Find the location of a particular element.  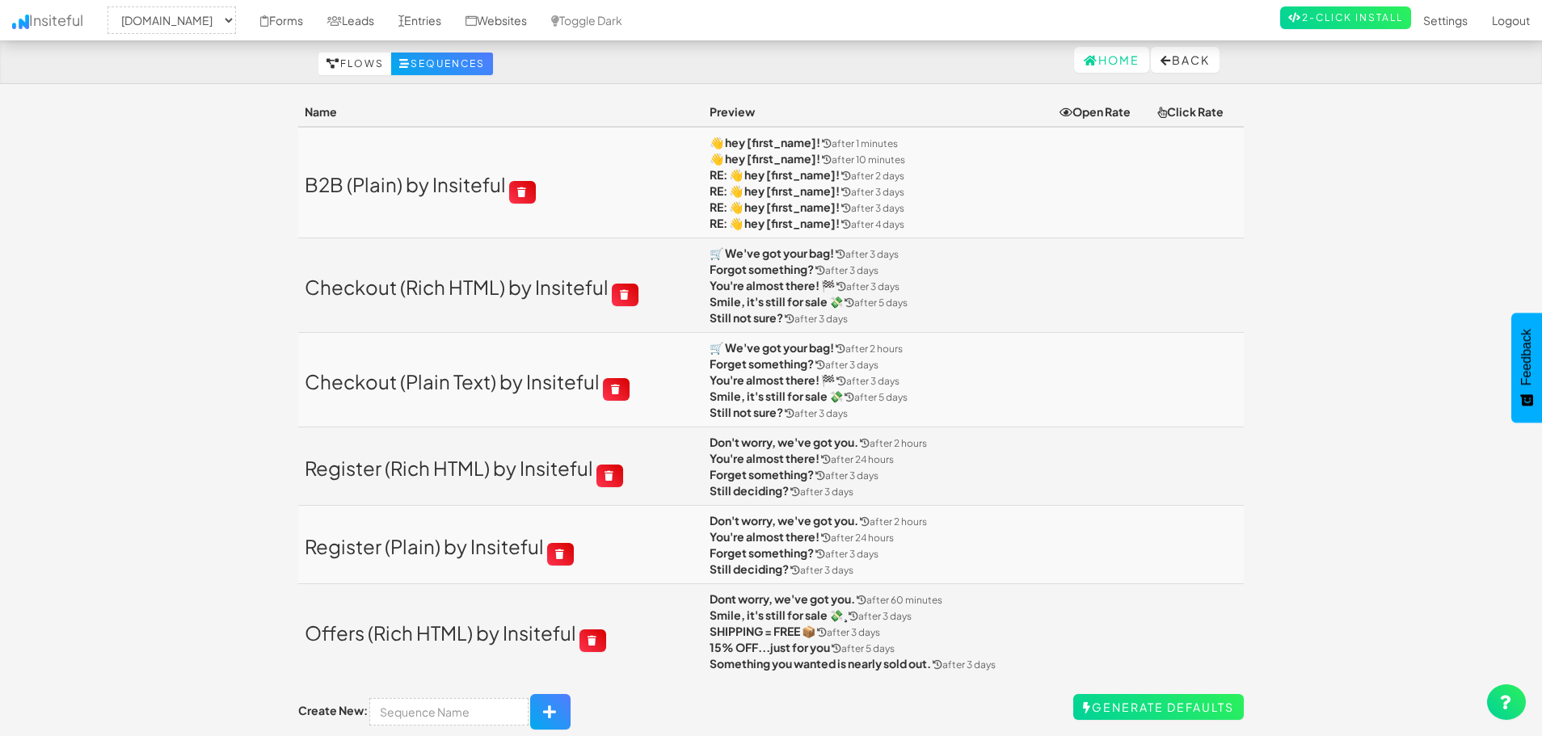

a: Home is located at coordinates (1111, 60).